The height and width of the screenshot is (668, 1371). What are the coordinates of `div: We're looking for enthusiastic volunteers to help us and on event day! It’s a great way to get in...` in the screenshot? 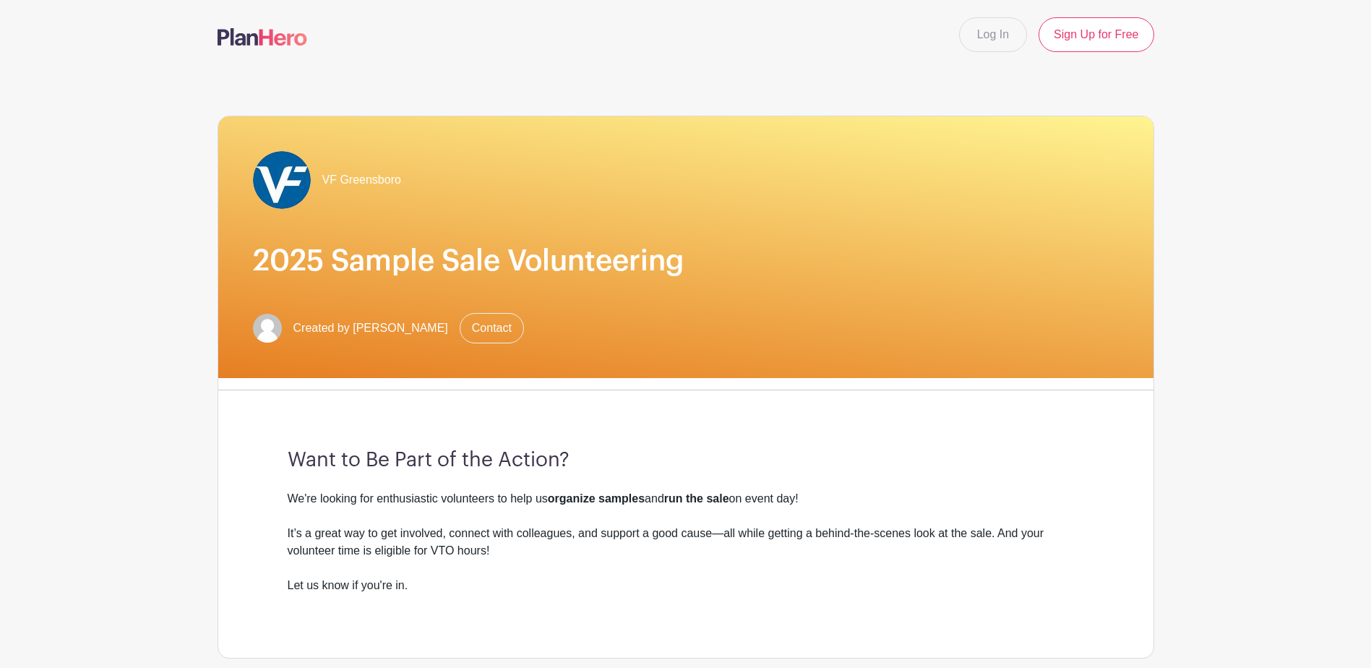 It's located at (686, 533).